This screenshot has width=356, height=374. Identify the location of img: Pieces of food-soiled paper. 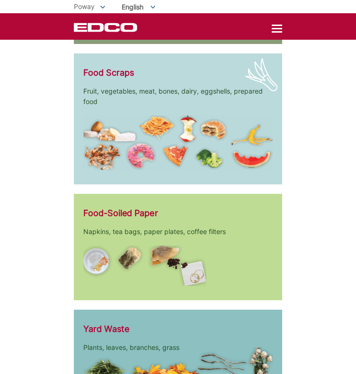
(145, 266).